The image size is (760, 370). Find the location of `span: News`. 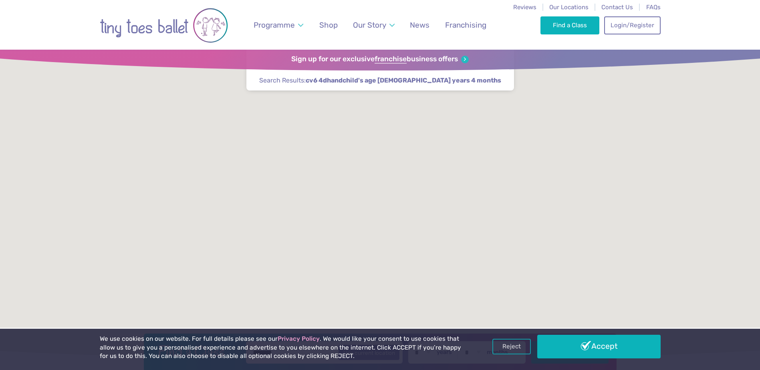

span: News is located at coordinates (420, 25).